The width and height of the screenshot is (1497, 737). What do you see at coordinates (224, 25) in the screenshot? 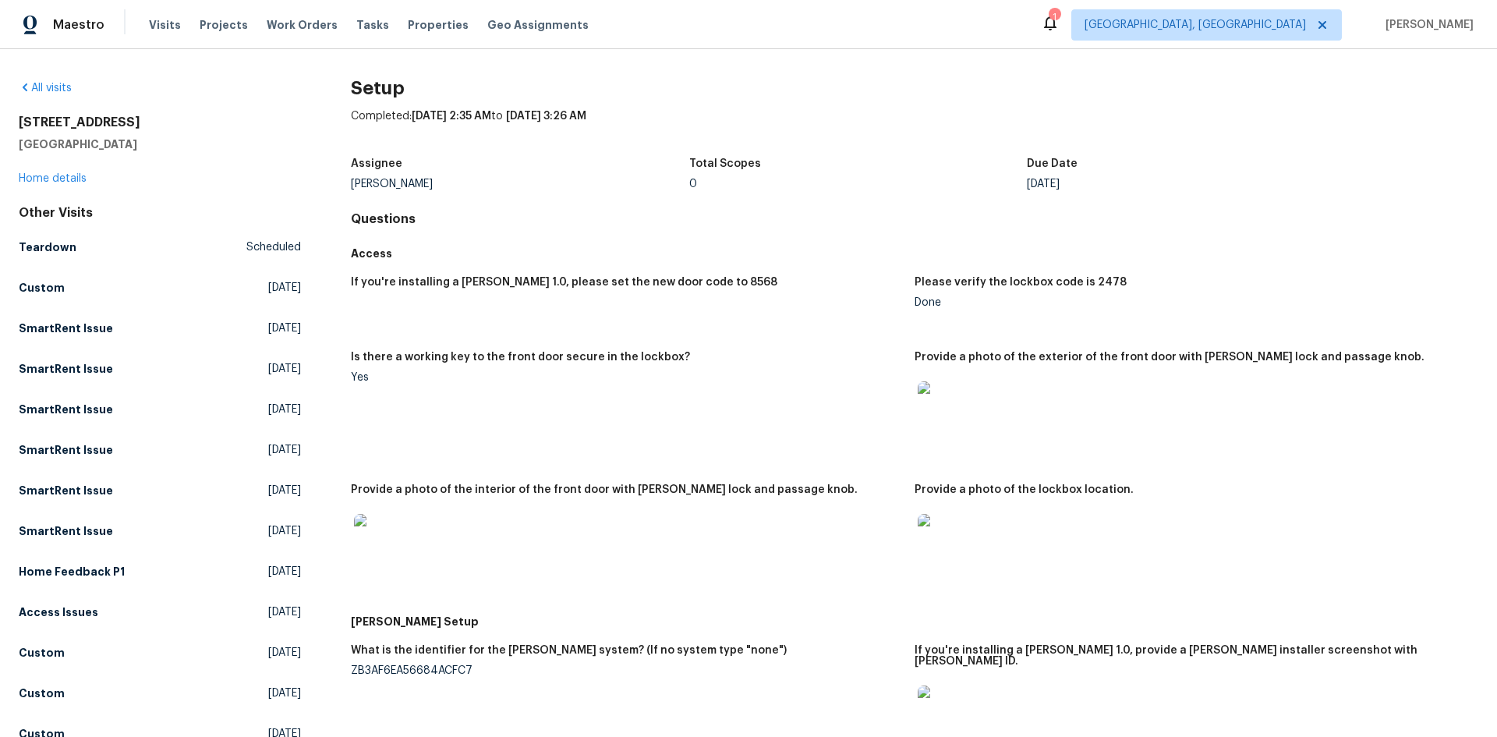
I see `span: Projects` at bounding box center [224, 25].